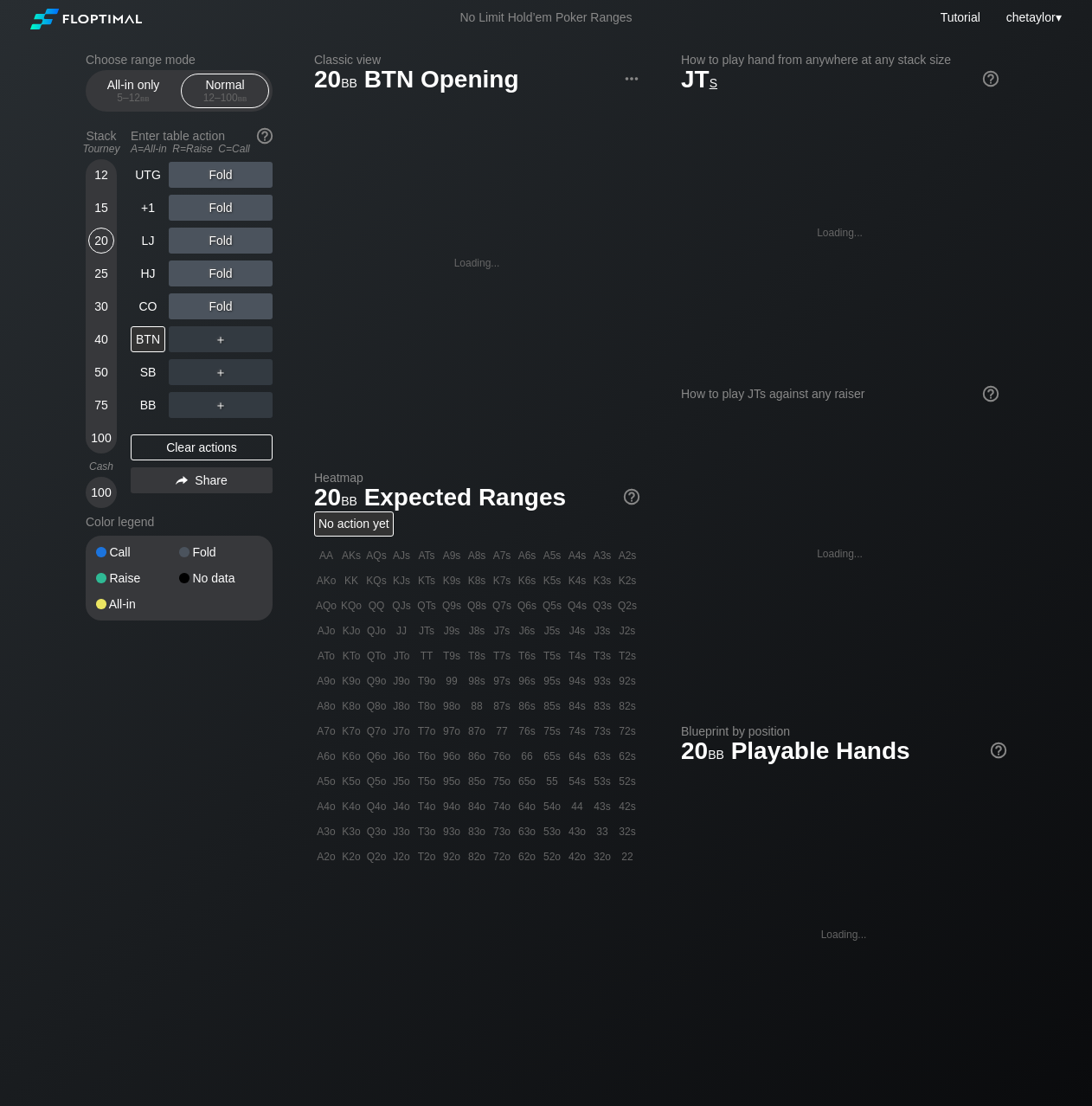  I want to click on div: 93s, so click(602, 681).